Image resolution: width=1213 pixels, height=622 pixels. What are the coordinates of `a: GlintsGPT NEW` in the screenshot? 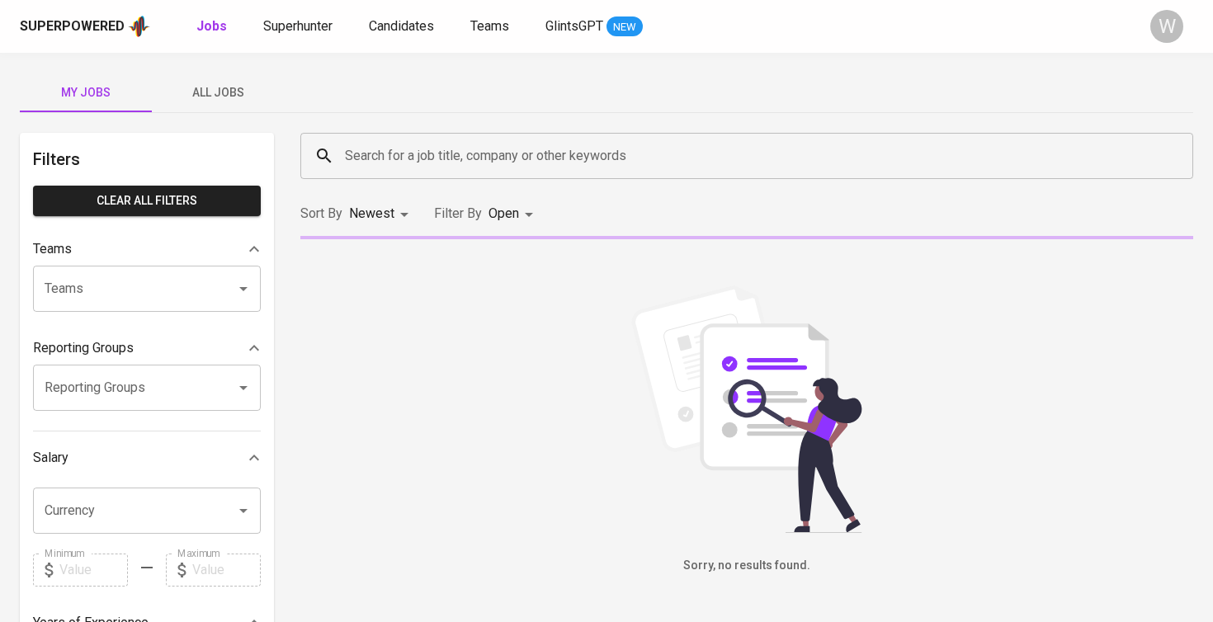 It's located at (594, 26).